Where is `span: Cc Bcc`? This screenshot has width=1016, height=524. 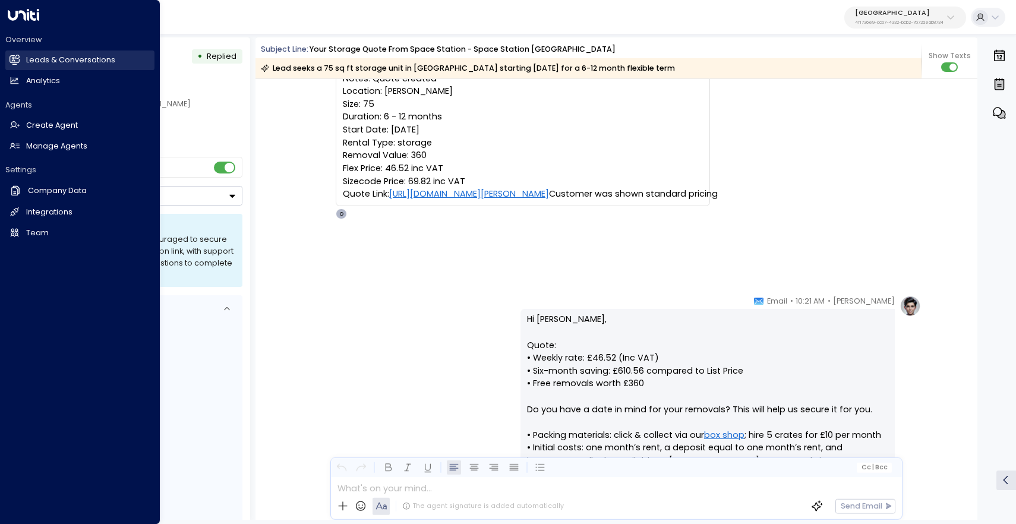 span: Cc Bcc is located at coordinates (874, 468).